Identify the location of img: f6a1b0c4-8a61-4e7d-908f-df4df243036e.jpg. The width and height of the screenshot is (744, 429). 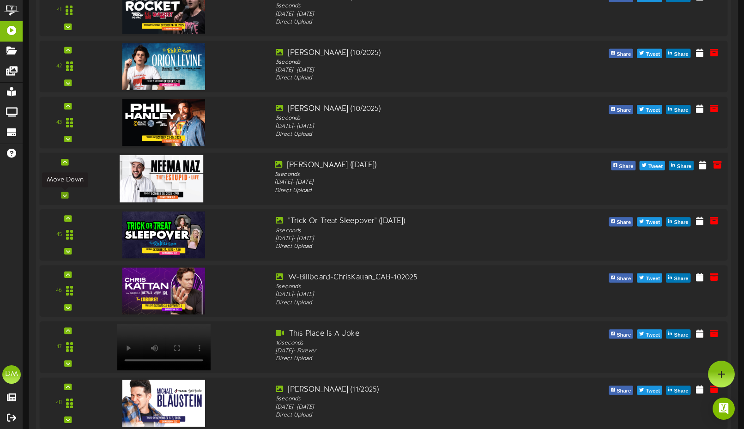
(162, 179).